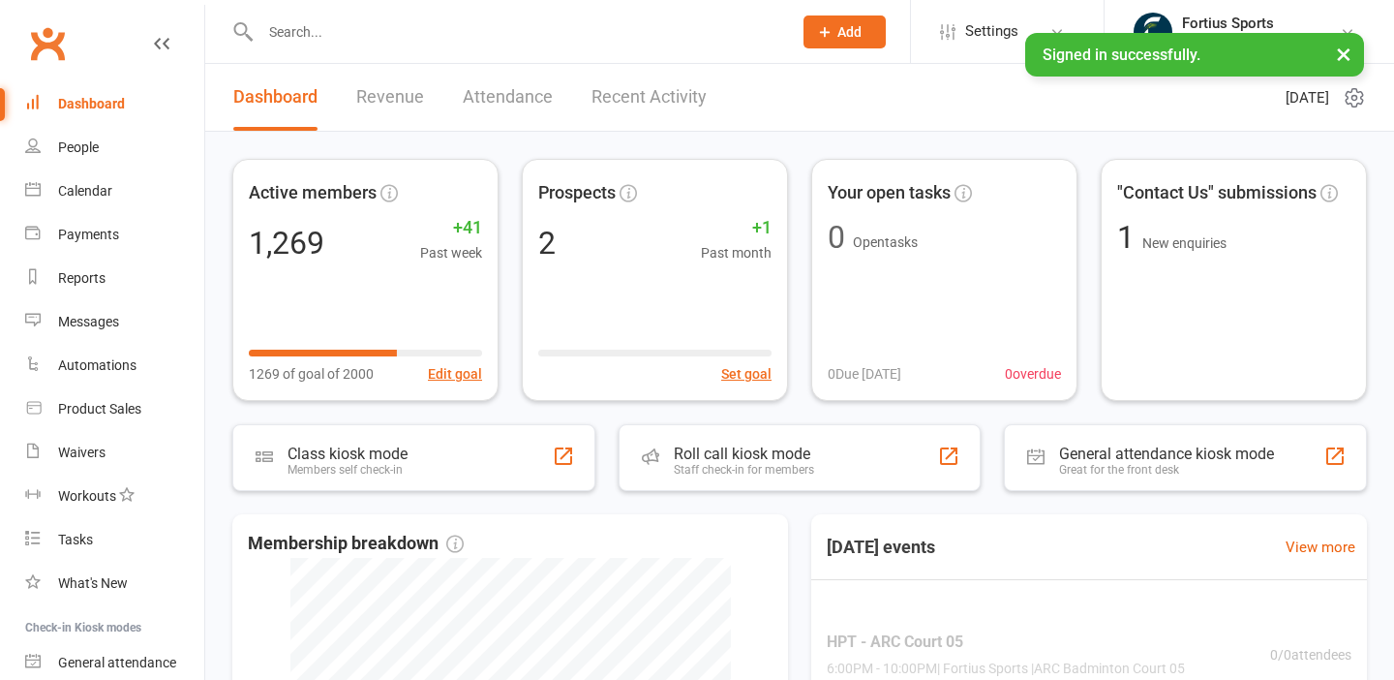 This screenshot has width=1394, height=680. Describe the element at coordinates (451, 253) in the screenshot. I see `span: Past week` at that location.